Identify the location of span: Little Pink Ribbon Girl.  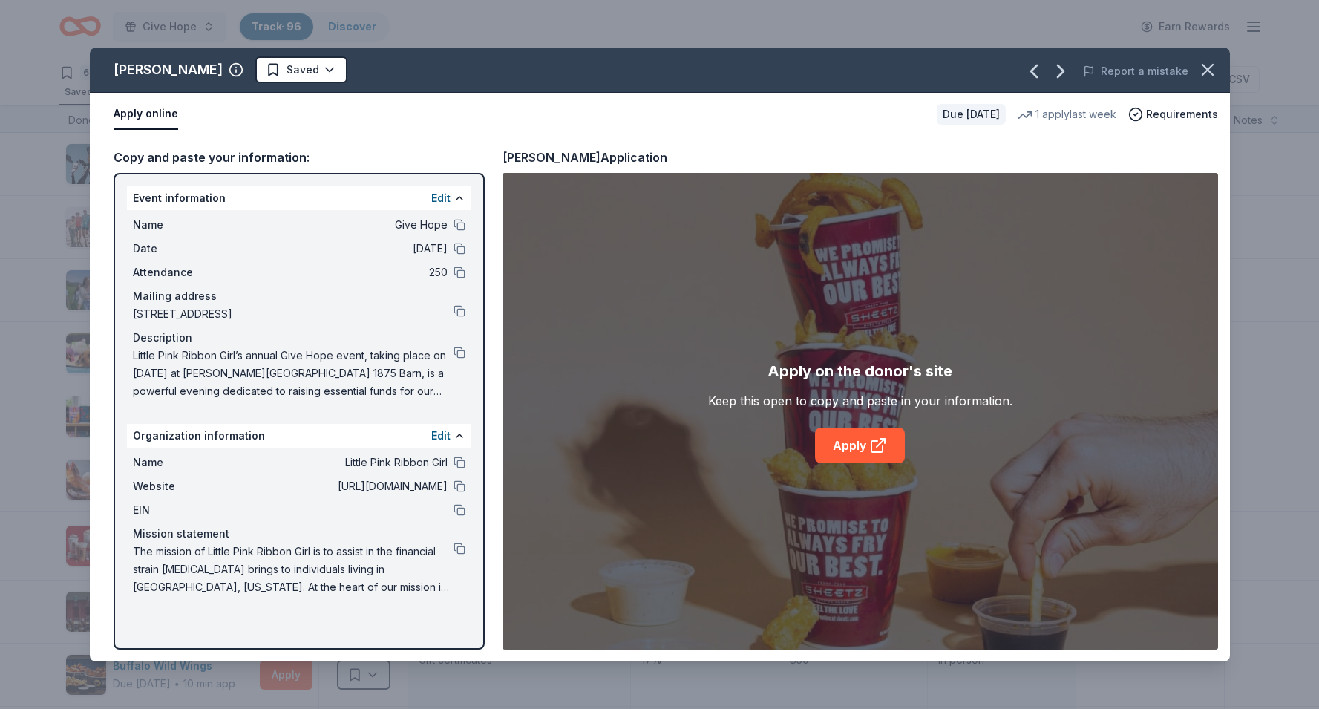
(340, 462).